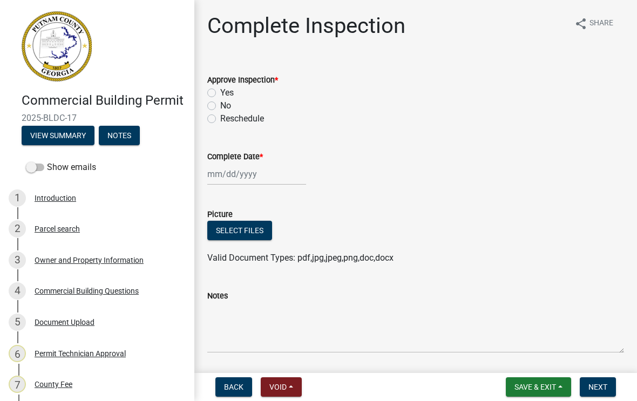 The width and height of the screenshot is (637, 401). Describe the element at coordinates (55, 198) in the screenshot. I see `div: Introduction` at that location.